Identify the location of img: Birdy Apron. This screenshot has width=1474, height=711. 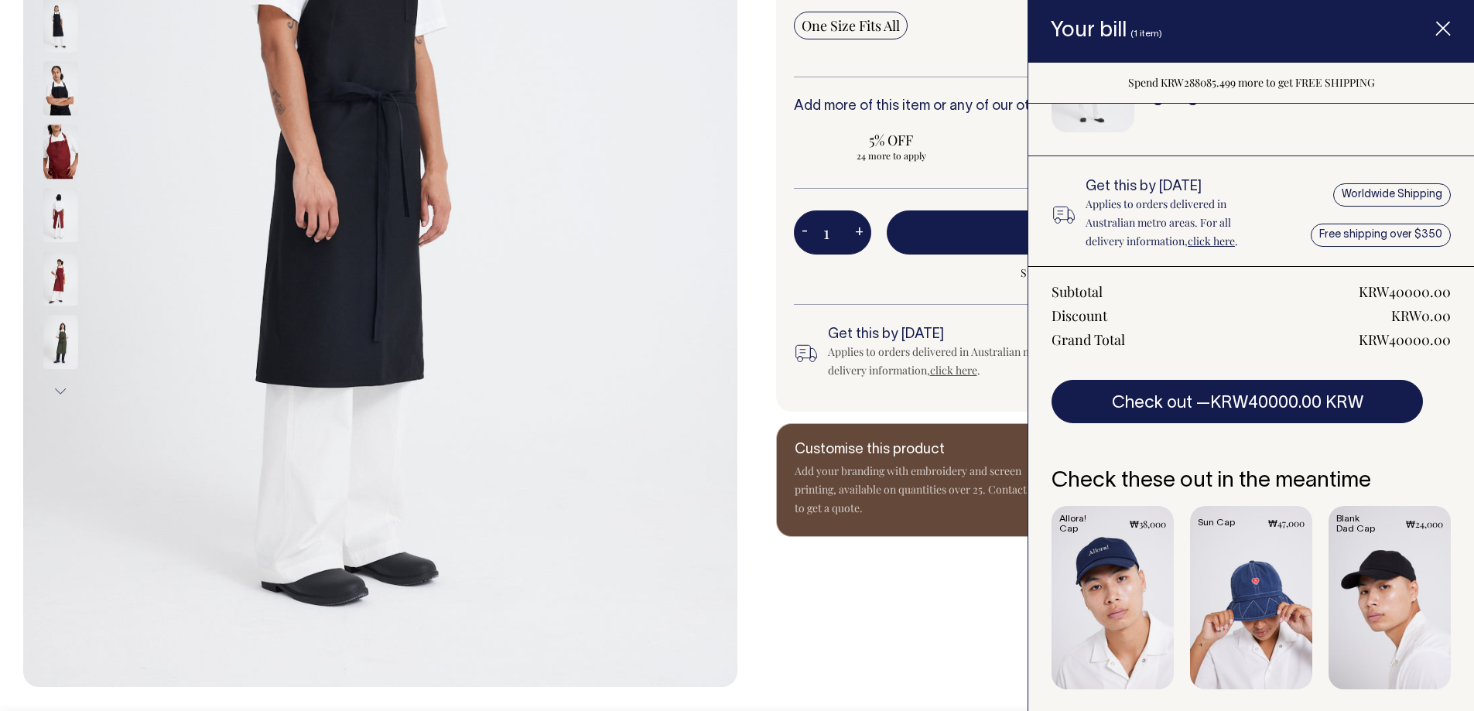
(60, 279).